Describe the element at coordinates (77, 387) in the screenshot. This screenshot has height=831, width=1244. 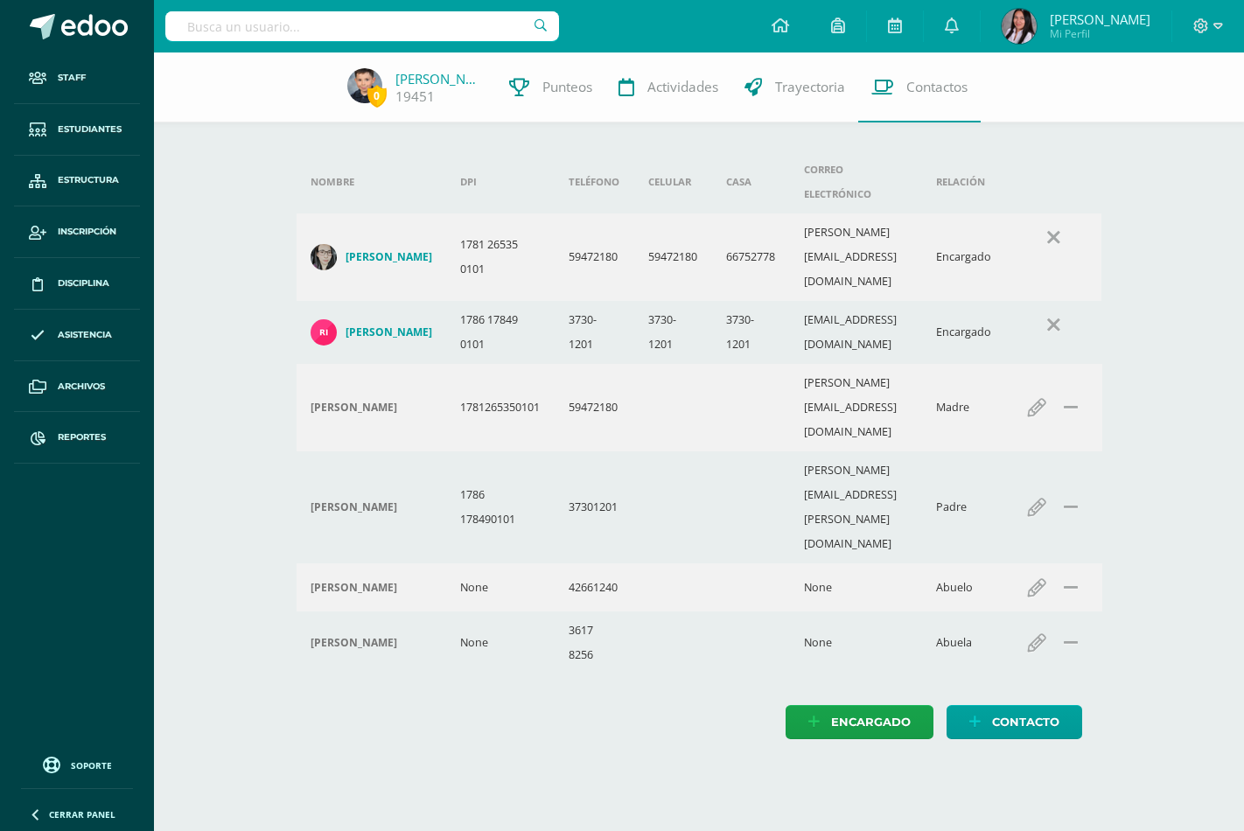
I see `a: Archivos` at that location.